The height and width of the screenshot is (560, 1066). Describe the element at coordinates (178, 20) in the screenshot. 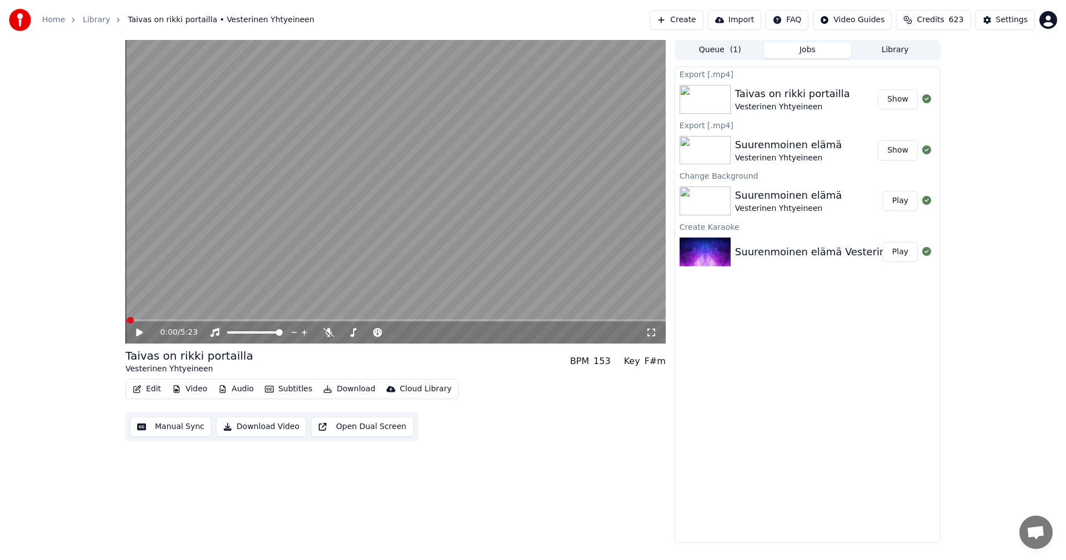

I see `nav: breadcrumb` at that location.